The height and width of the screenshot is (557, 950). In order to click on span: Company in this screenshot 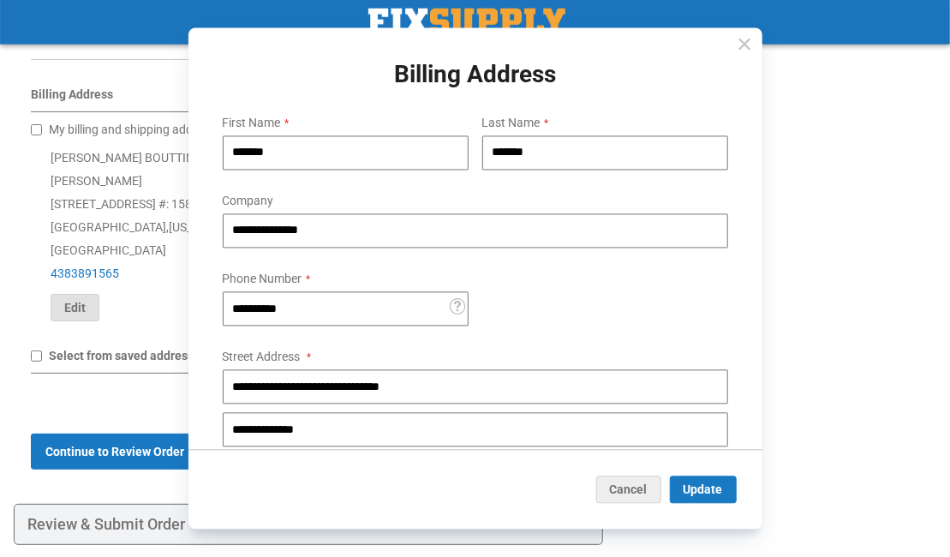, I will do `click(248, 200)`.